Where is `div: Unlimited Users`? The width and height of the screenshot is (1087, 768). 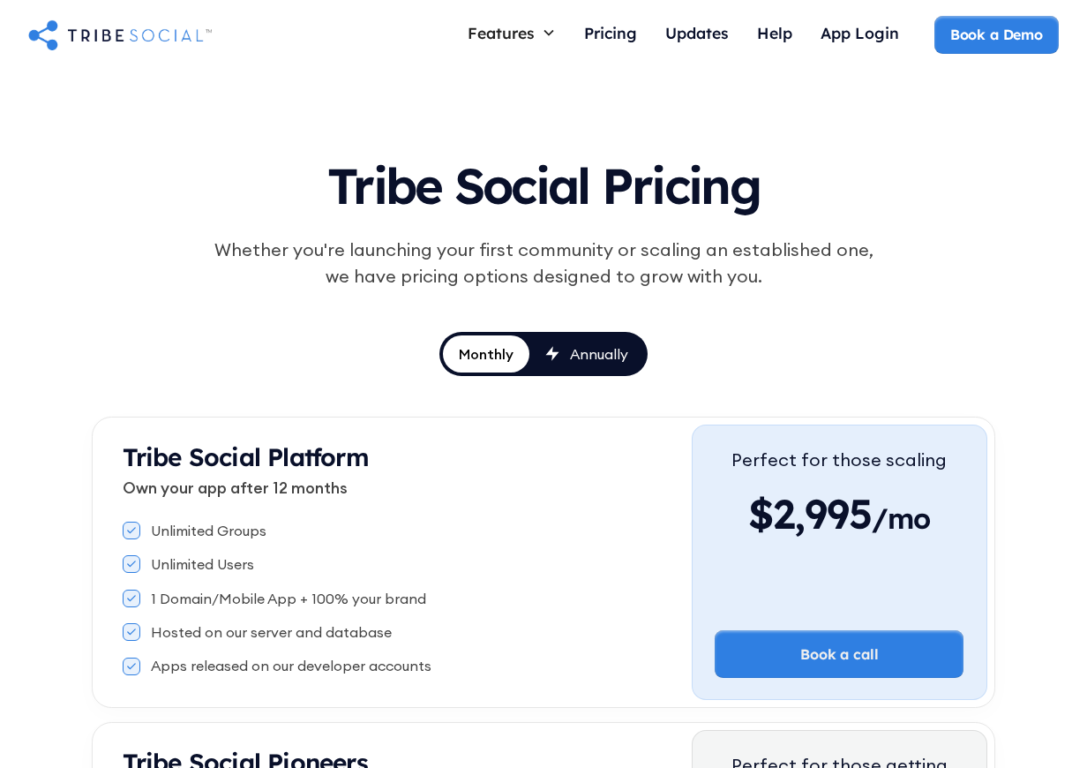 div: Unlimited Users is located at coordinates (202, 564).